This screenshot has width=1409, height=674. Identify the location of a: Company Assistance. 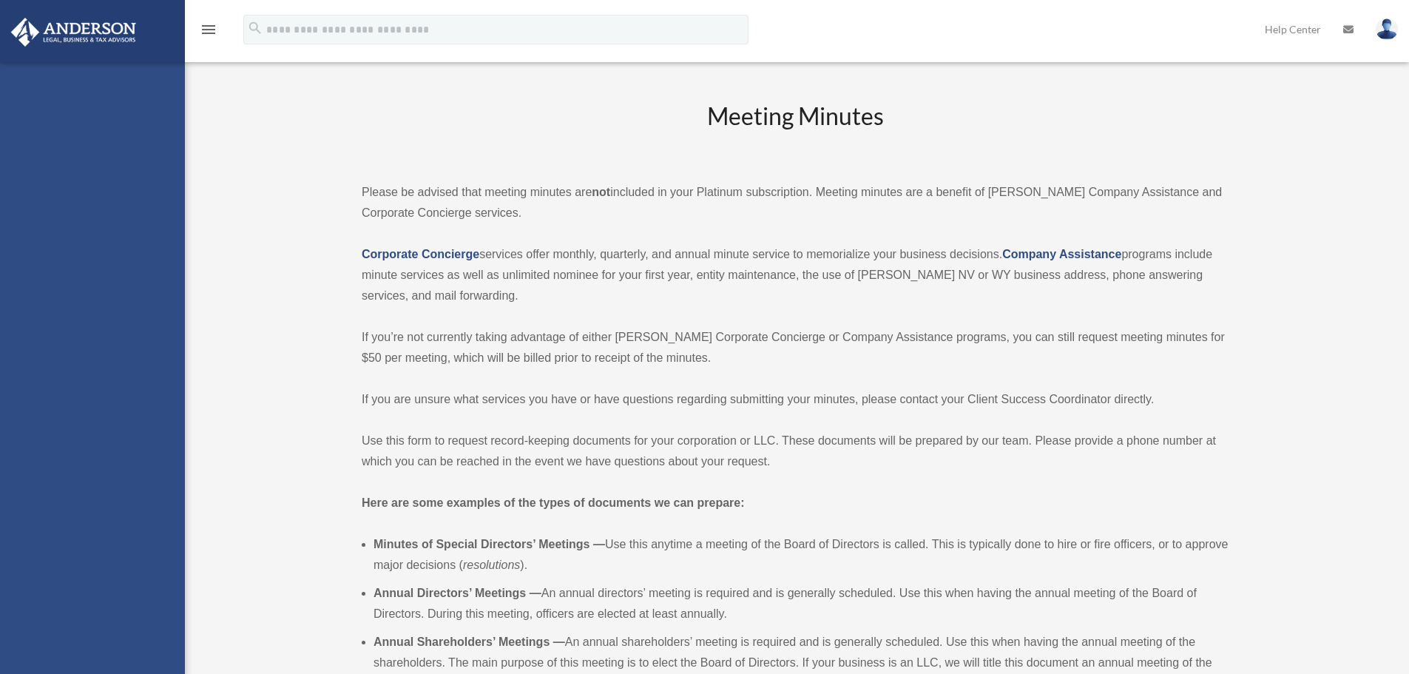
(1061, 254).